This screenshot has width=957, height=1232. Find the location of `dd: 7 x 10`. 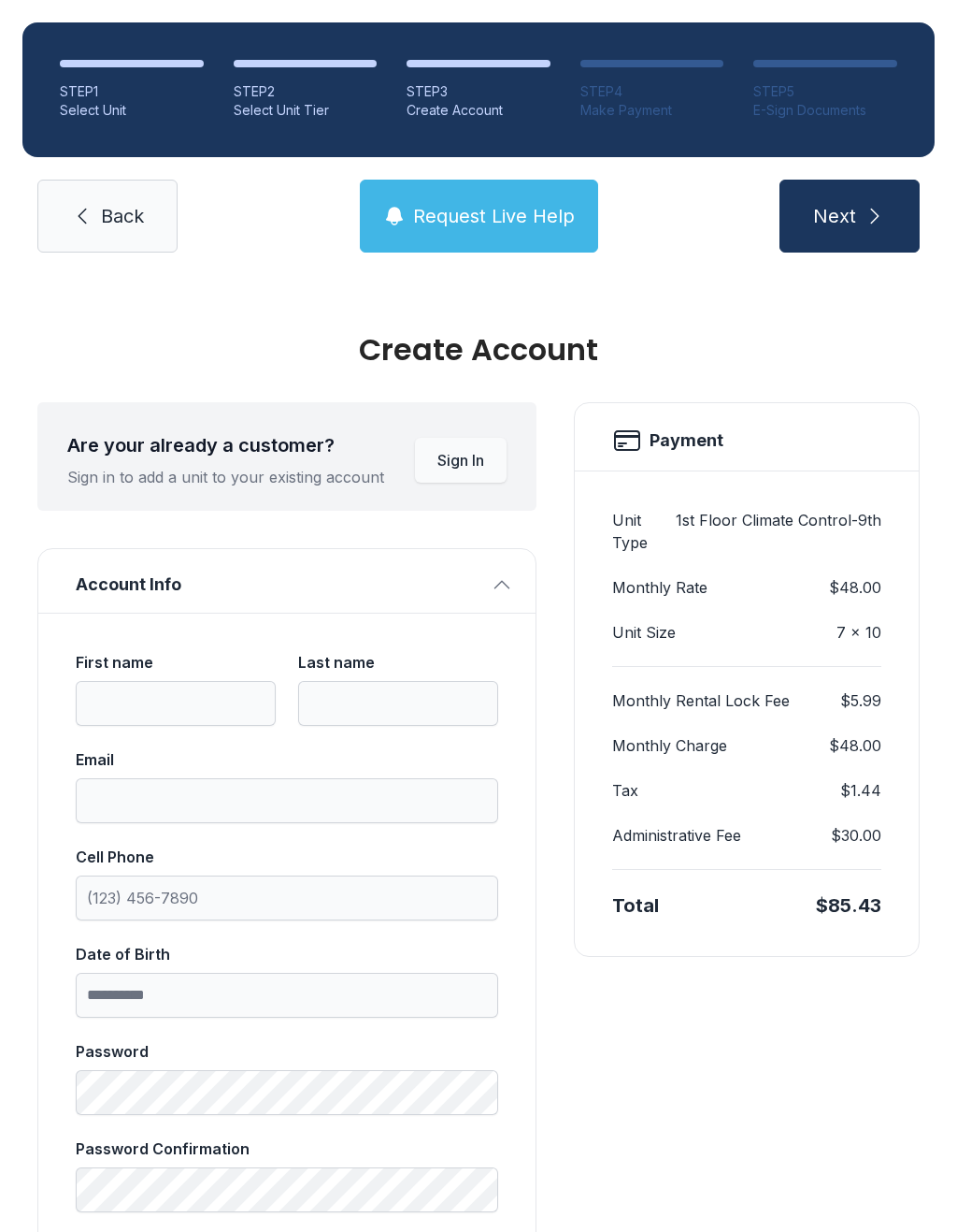

dd: 7 x 10 is located at coordinates (859, 632).